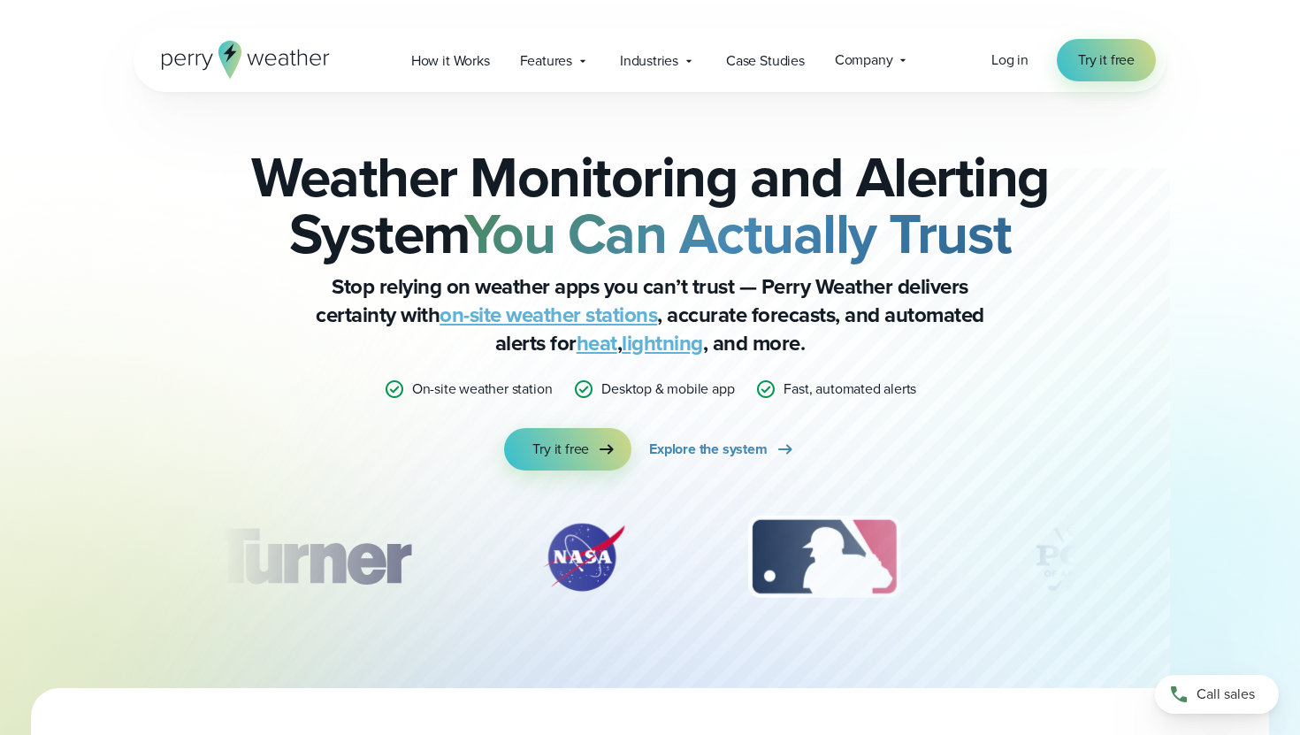  I want to click on strong: You Can Actually Trust, so click(737, 233).